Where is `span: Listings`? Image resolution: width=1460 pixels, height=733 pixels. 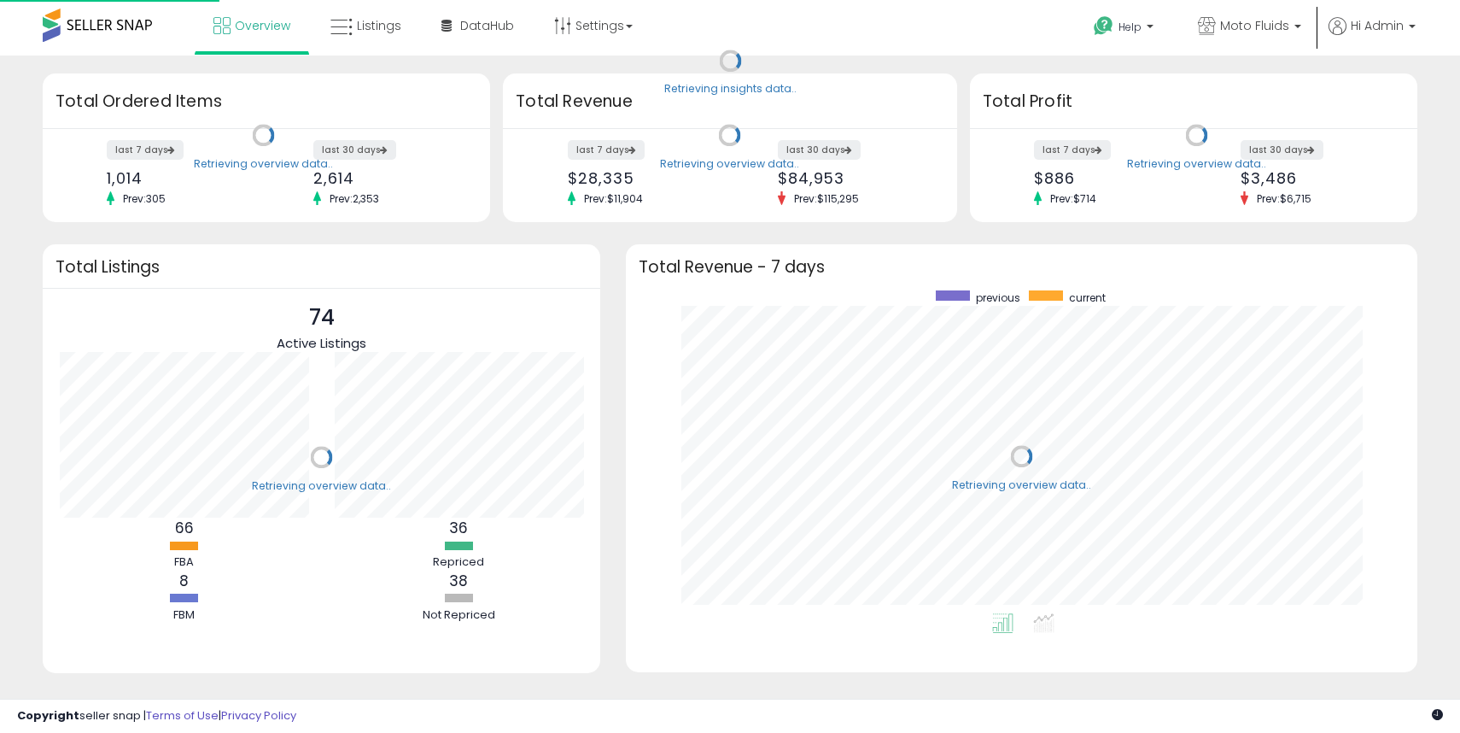 span: Listings is located at coordinates (379, 26).